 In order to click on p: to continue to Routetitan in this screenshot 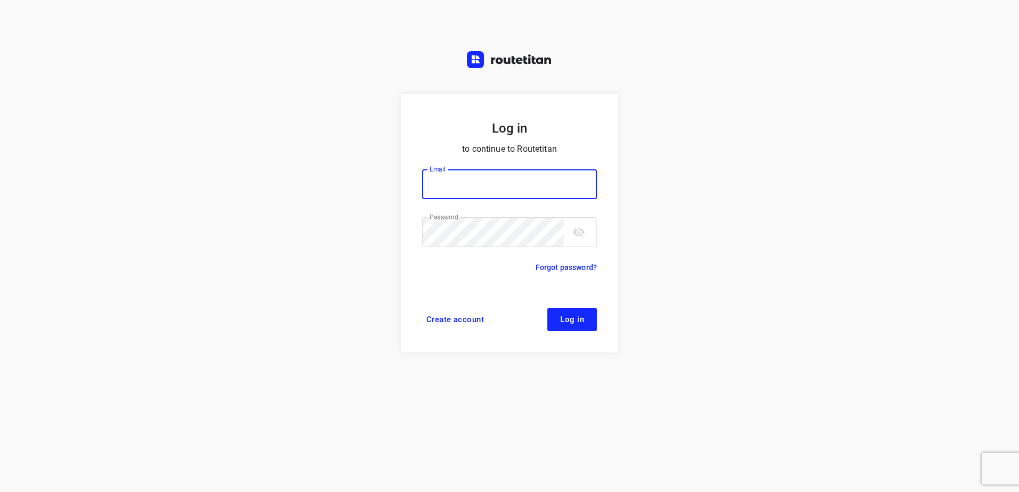, I will do `click(509, 149)`.